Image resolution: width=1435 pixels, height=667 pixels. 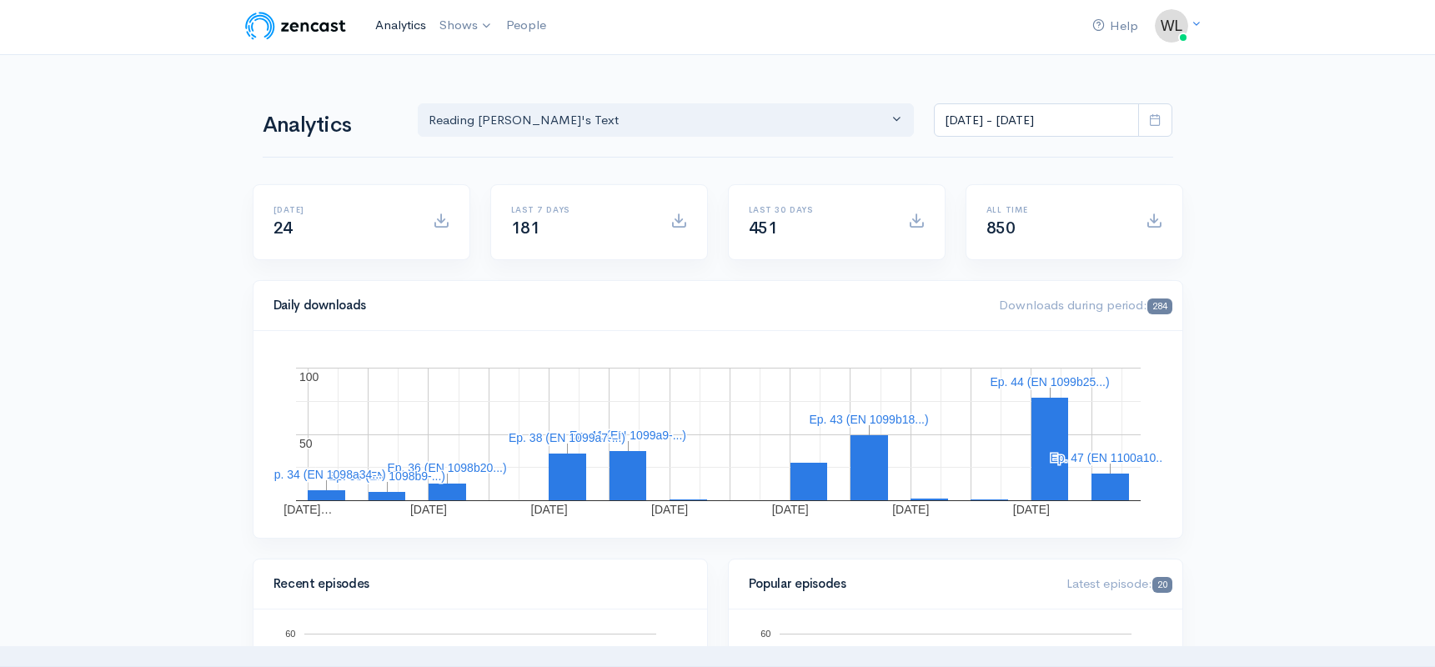 What do you see at coordinates (763, 228) in the screenshot?
I see `span: 451` at bounding box center [763, 228].